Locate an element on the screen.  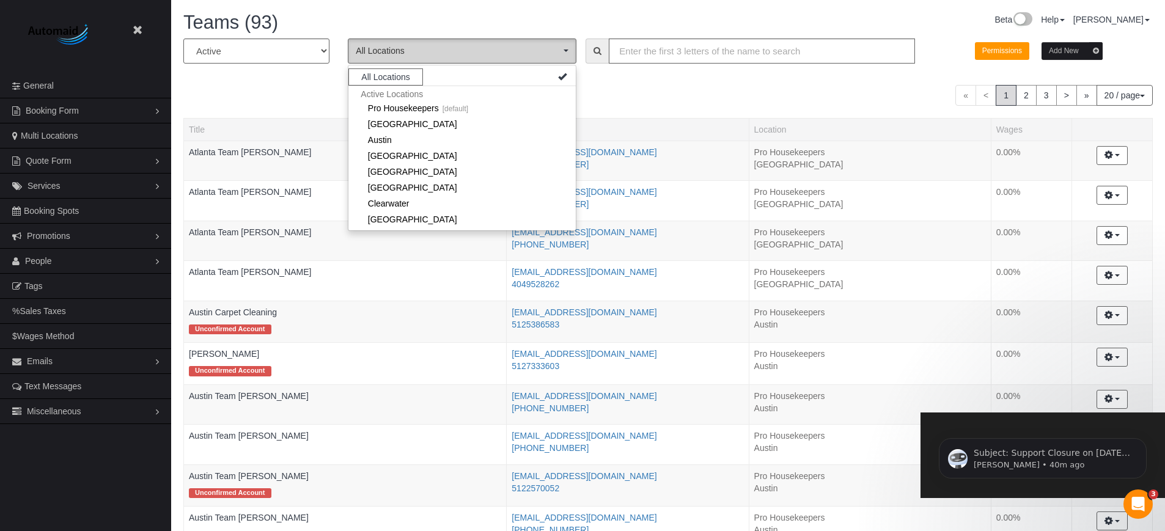
span: People is located at coordinates (39, 261).